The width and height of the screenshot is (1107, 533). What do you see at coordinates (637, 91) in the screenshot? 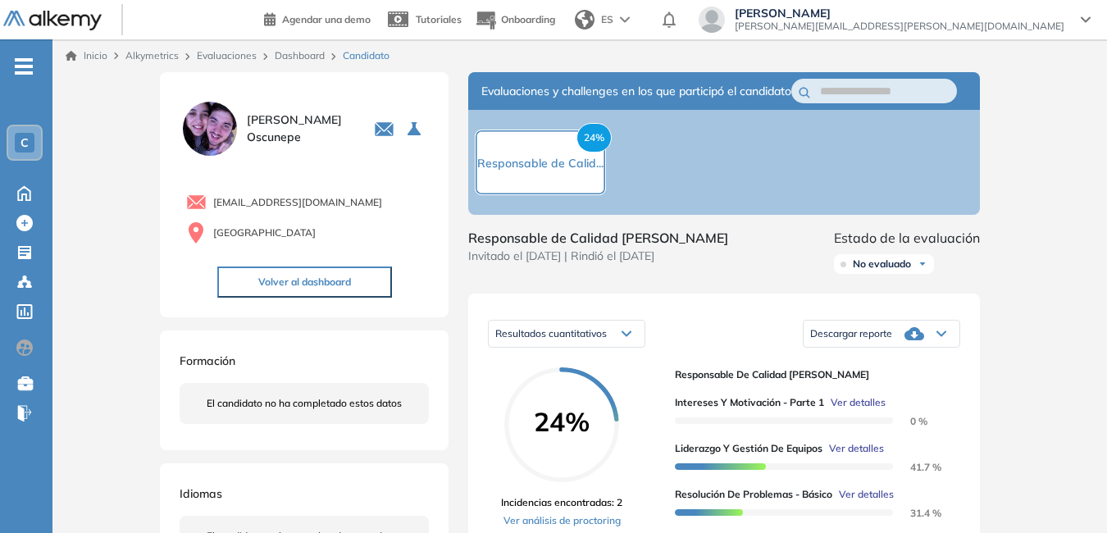
I see `span: Evaluaciones y challenges en los que participó el candidato` at bounding box center [637, 91].